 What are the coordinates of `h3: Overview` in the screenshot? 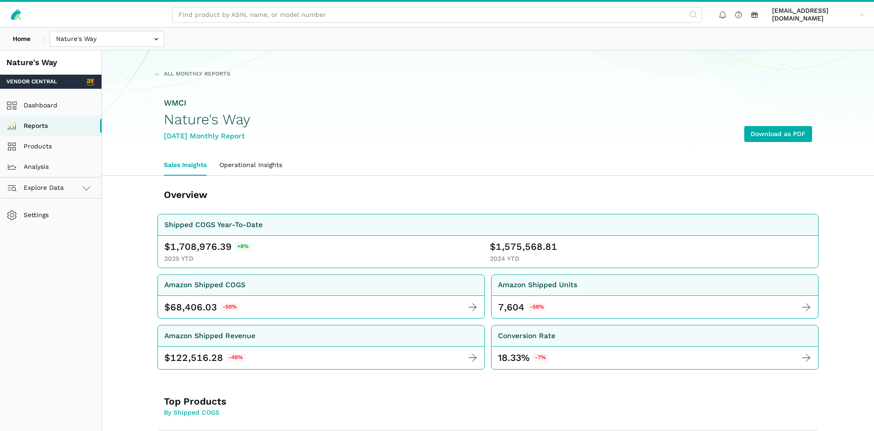 It's located at (297, 195).